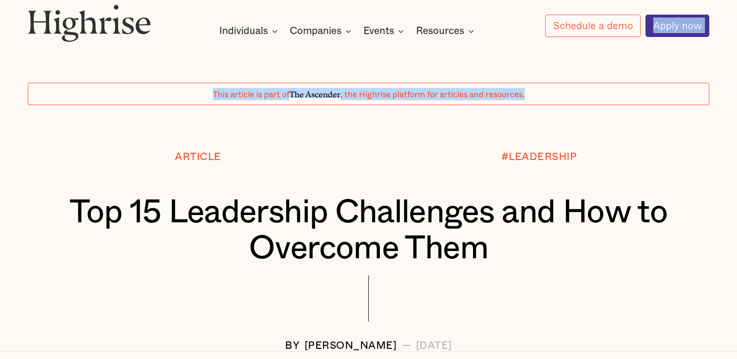 The height and width of the screenshot is (359, 737). Describe the element at coordinates (593, 26) in the screenshot. I see `a: Schedule a demo` at that location.